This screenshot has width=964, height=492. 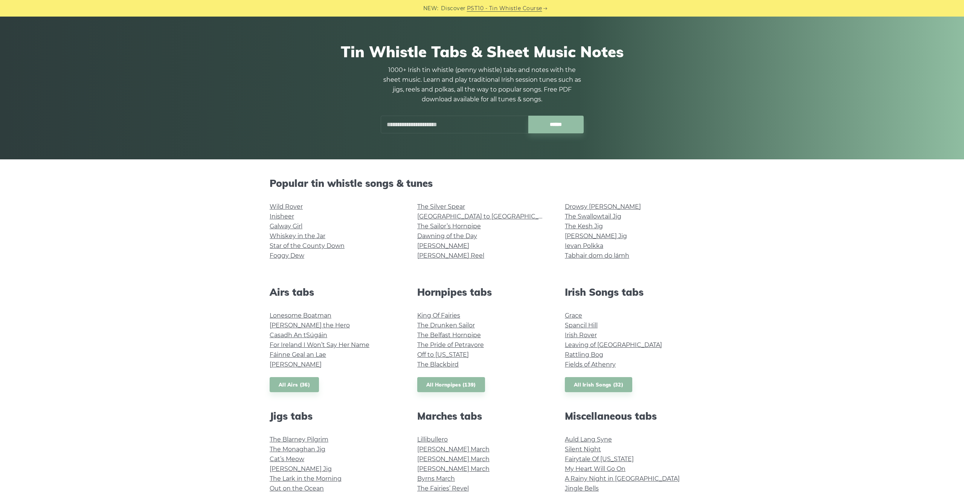 I want to click on h2: Marches tabs, so click(x=482, y=416).